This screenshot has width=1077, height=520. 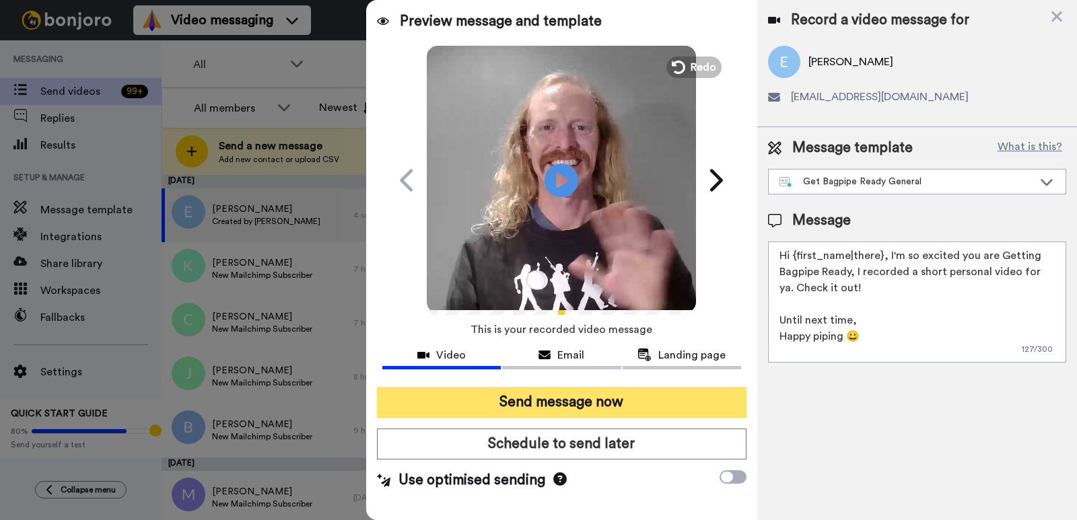 What do you see at coordinates (561, 330) in the screenshot?
I see `span: This is your recorded video message` at bounding box center [561, 330].